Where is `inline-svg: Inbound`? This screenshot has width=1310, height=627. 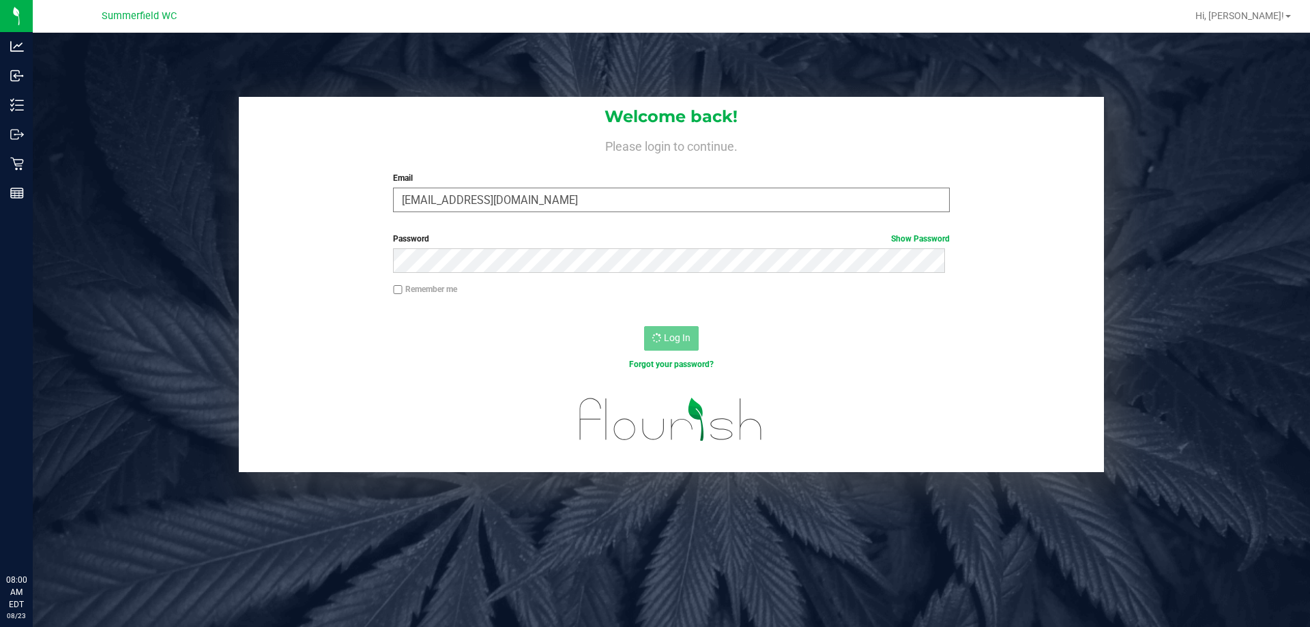 inline-svg: Inbound is located at coordinates (17, 76).